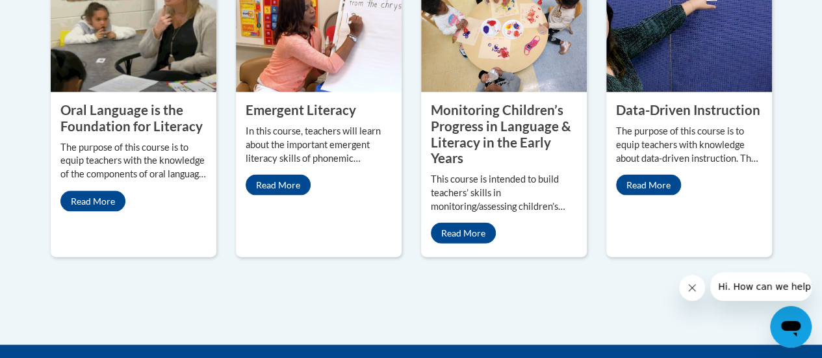 Image resolution: width=822 pixels, height=358 pixels. I want to click on span: Hi. How can we help?, so click(57, 14).